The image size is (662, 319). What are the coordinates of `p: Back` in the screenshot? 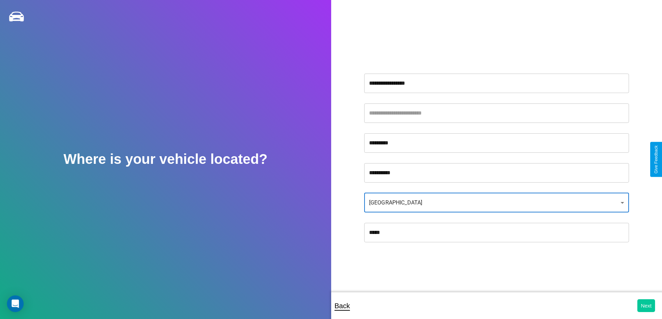 It's located at (342, 306).